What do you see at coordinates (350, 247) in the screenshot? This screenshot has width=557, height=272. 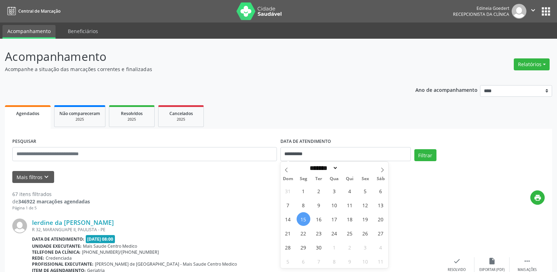 I see `span: Outubro 2, 2025` at bounding box center [350, 247].